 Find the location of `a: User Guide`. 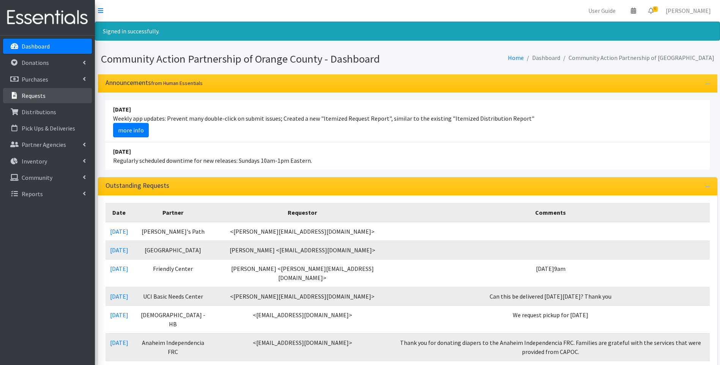

a: User Guide is located at coordinates (602, 11).